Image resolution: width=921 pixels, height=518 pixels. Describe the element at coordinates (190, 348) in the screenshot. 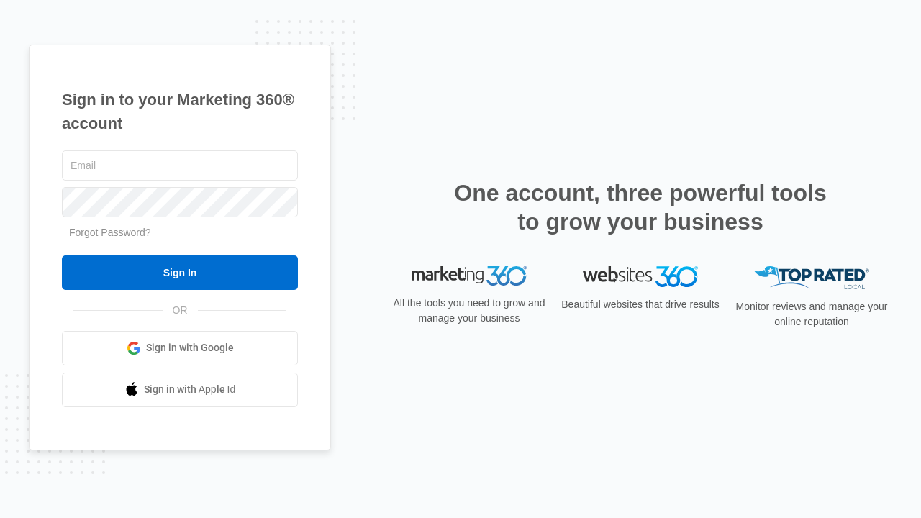

I see `span: Sign in with Google` at that location.